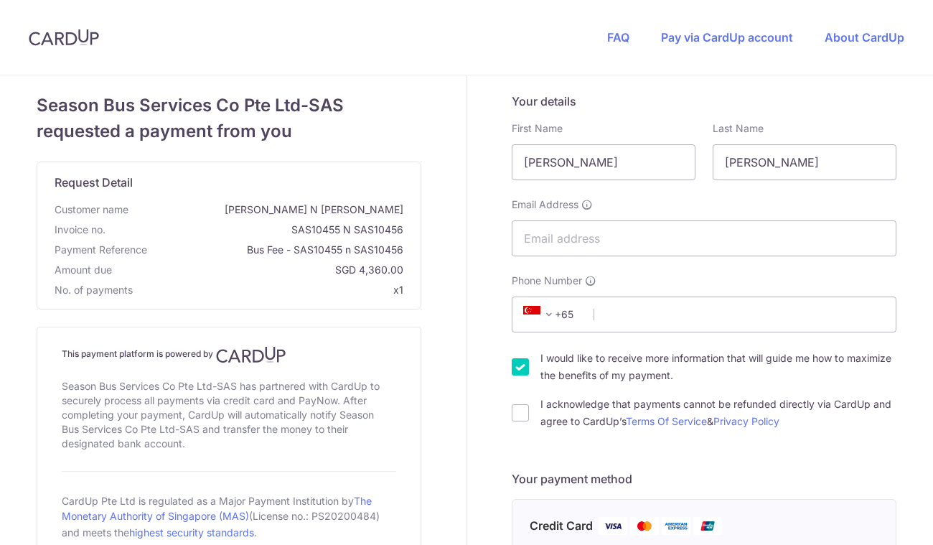 The width and height of the screenshot is (933, 545). Describe the element at coordinates (192, 532) in the screenshot. I see `a: highest security standards` at that location.